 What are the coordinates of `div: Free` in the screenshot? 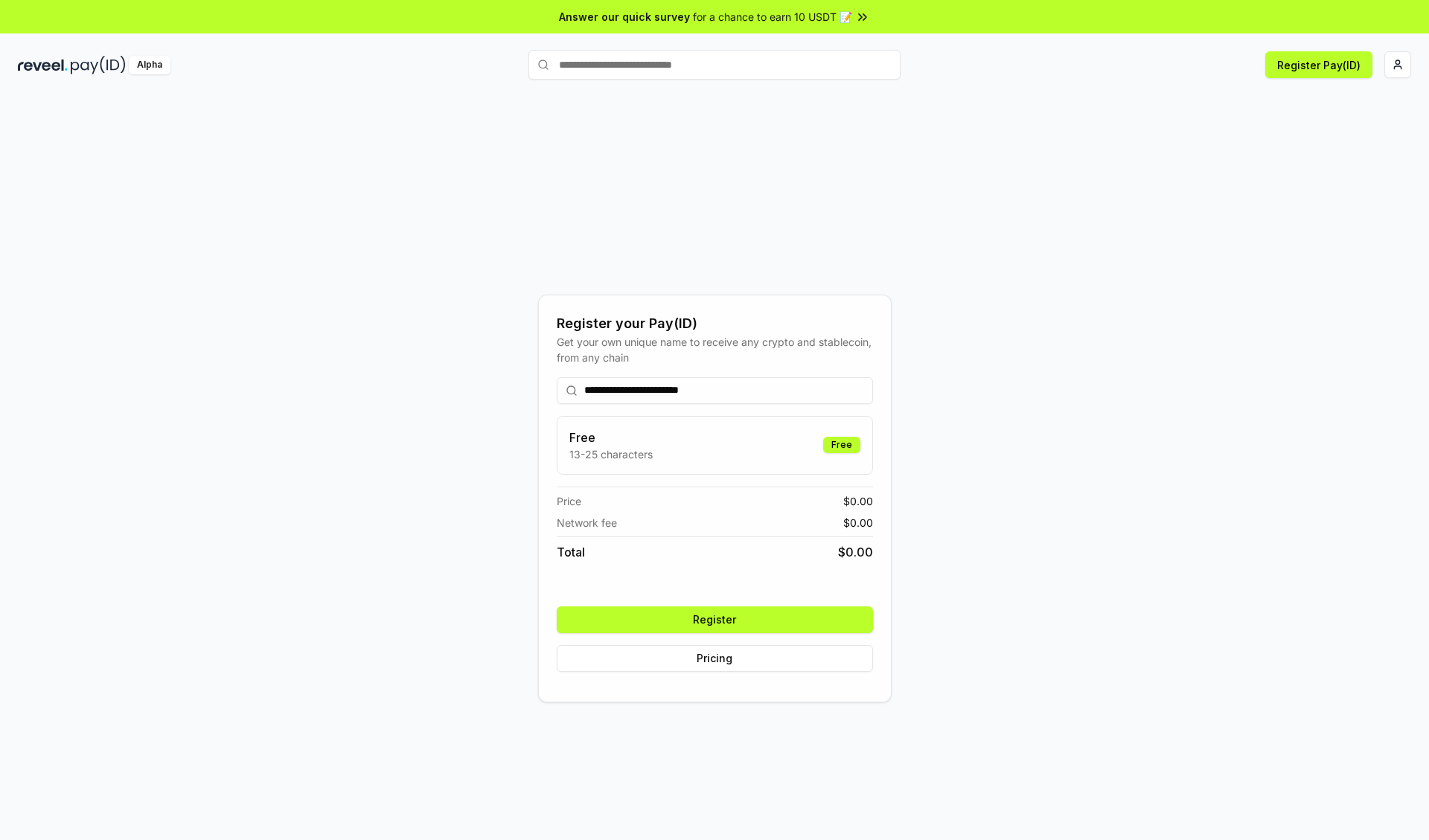 It's located at (841, 445).